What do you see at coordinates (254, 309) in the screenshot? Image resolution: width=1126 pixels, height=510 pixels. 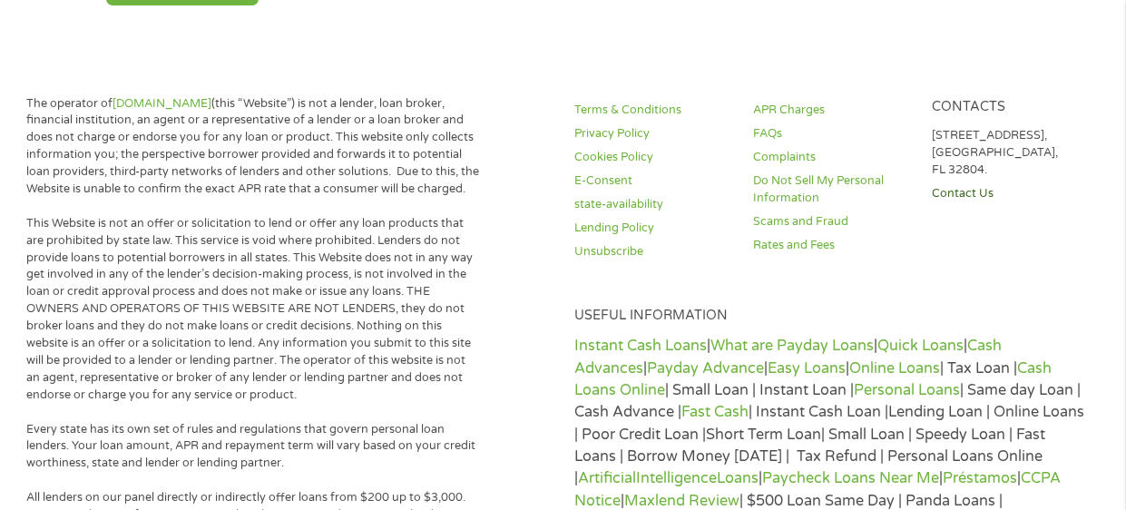 I see `p: This Website is not an offer or solicitation to lend or offer any loan products that are prohibit...` at bounding box center [254, 309].